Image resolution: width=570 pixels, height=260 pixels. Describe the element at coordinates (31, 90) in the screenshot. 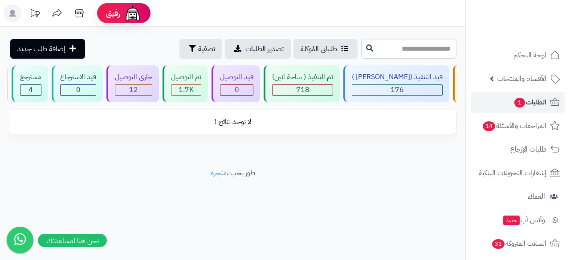

I see `div: 4` at that location.